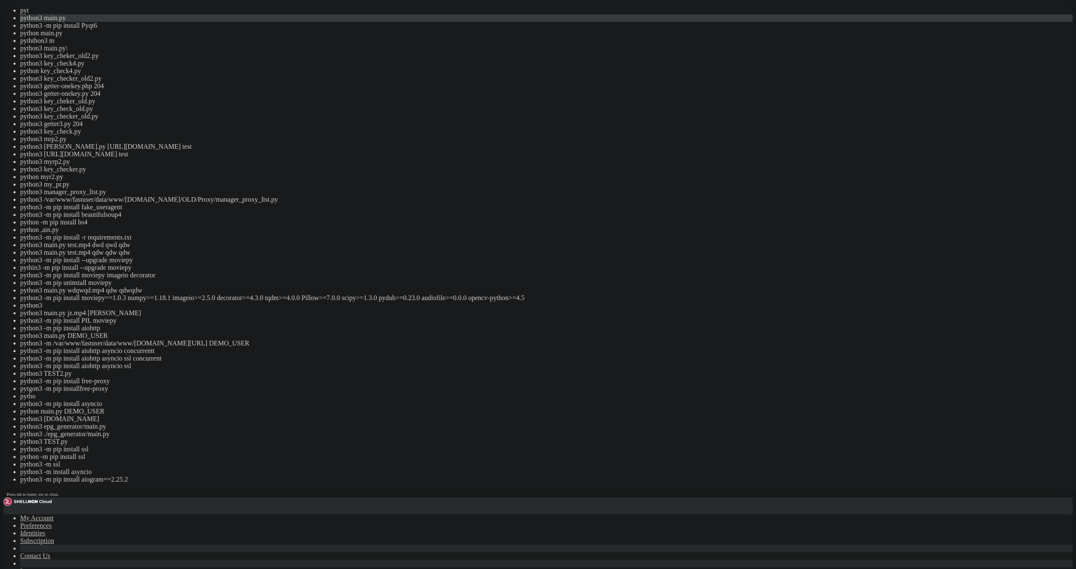 This screenshot has height=569, width=1076. Describe the element at coordinates (67, 132) in the screenshot. I see `span: You may do that in your control panel.` at that location.